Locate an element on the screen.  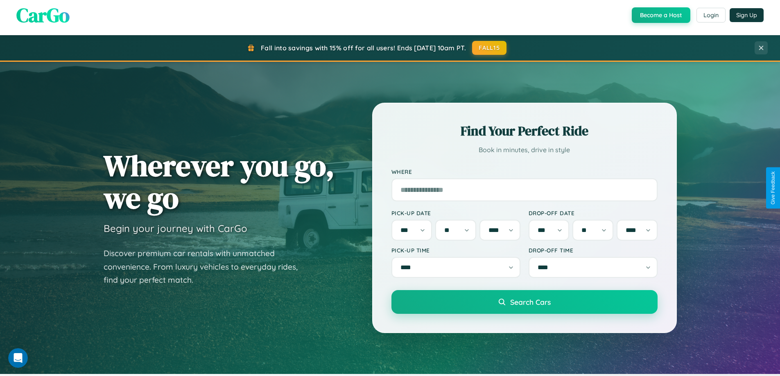
p: Discover premium car rentals with unmatched convenience. From luxury vehicles to everyday rides, ... is located at coordinates (206, 267).